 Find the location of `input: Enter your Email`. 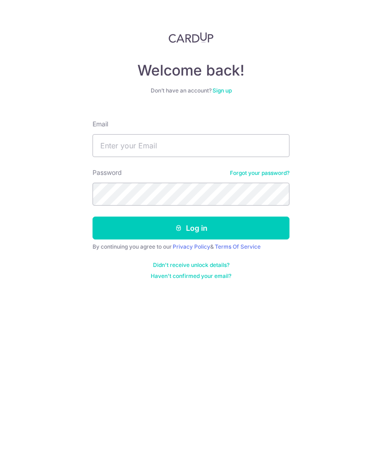

input: Enter your Email is located at coordinates (191, 146).